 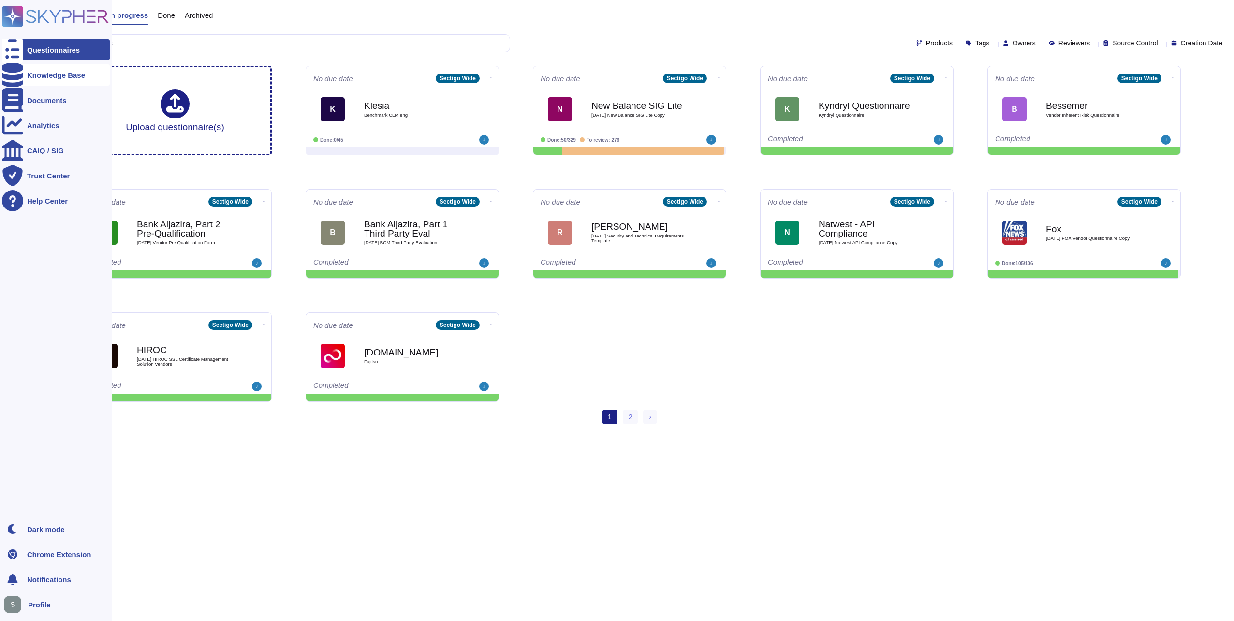 What do you see at coordinates (56, 150) in the screenshot?
I see `a: CAIQ / SIG` at bounding box center [56, 150].